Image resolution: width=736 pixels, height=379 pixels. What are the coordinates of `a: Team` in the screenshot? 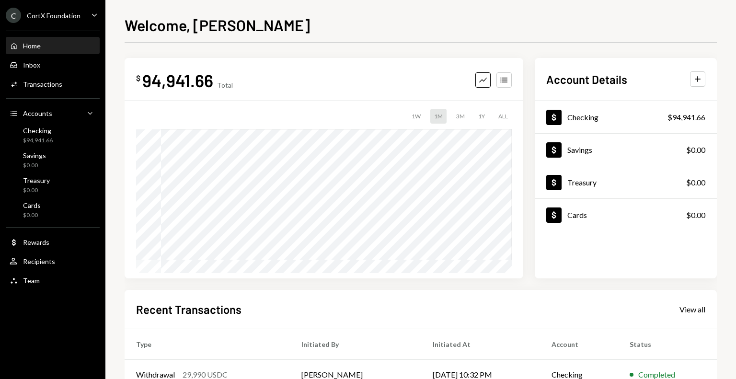 It's located at (53, 280).